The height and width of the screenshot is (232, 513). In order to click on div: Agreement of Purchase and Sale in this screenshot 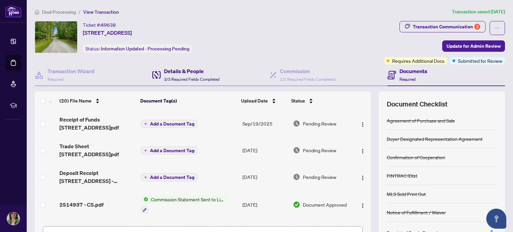, I will do `click(421, 121)`.